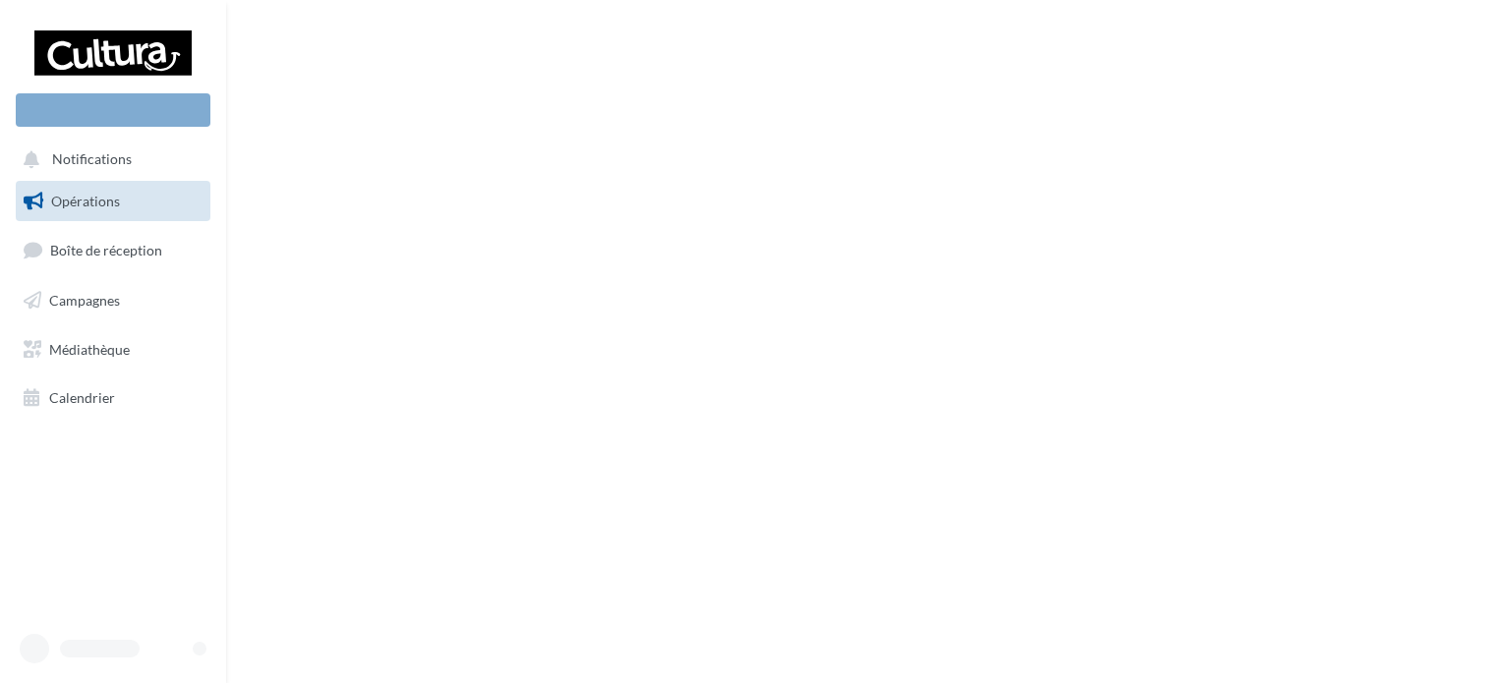 This screenshot has height=683, width=1510. I want to click on a: Médiathèque, so click(113, 350).